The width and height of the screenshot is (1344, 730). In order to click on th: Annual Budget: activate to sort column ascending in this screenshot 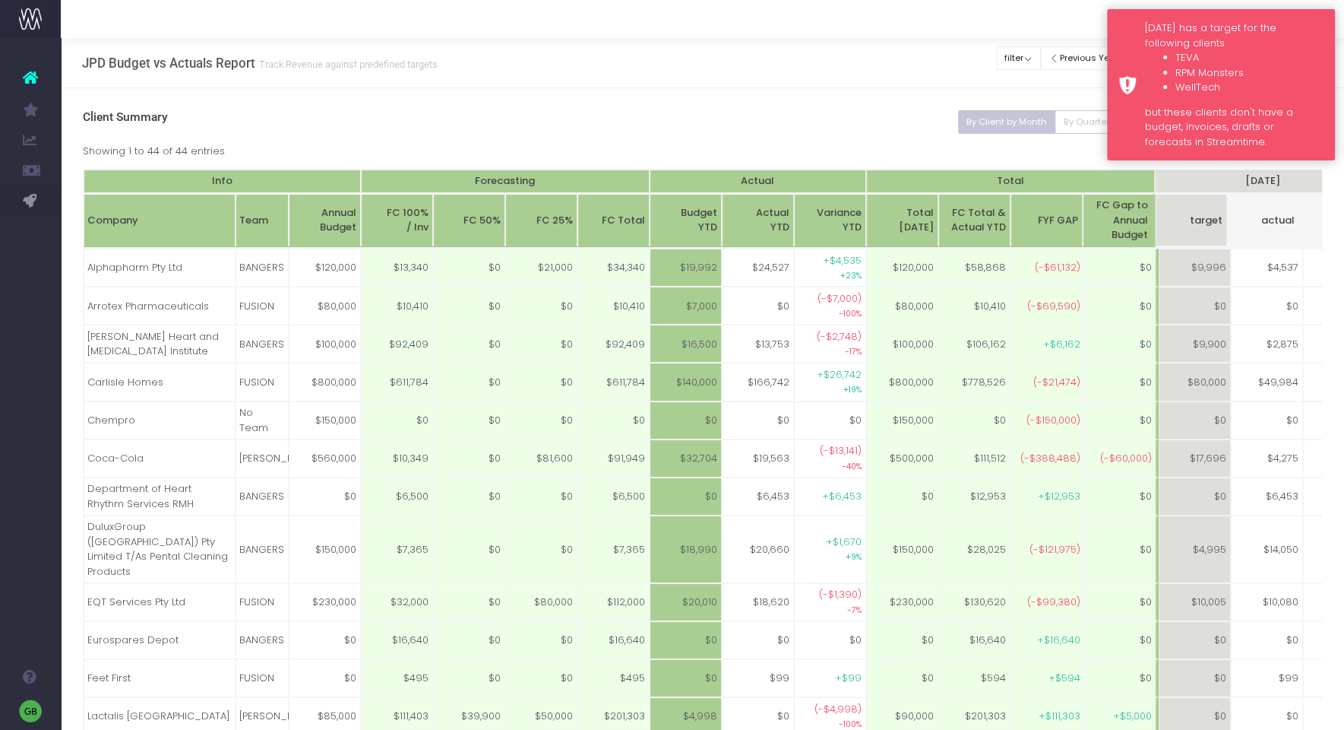, I will do `click(324, 220)`.